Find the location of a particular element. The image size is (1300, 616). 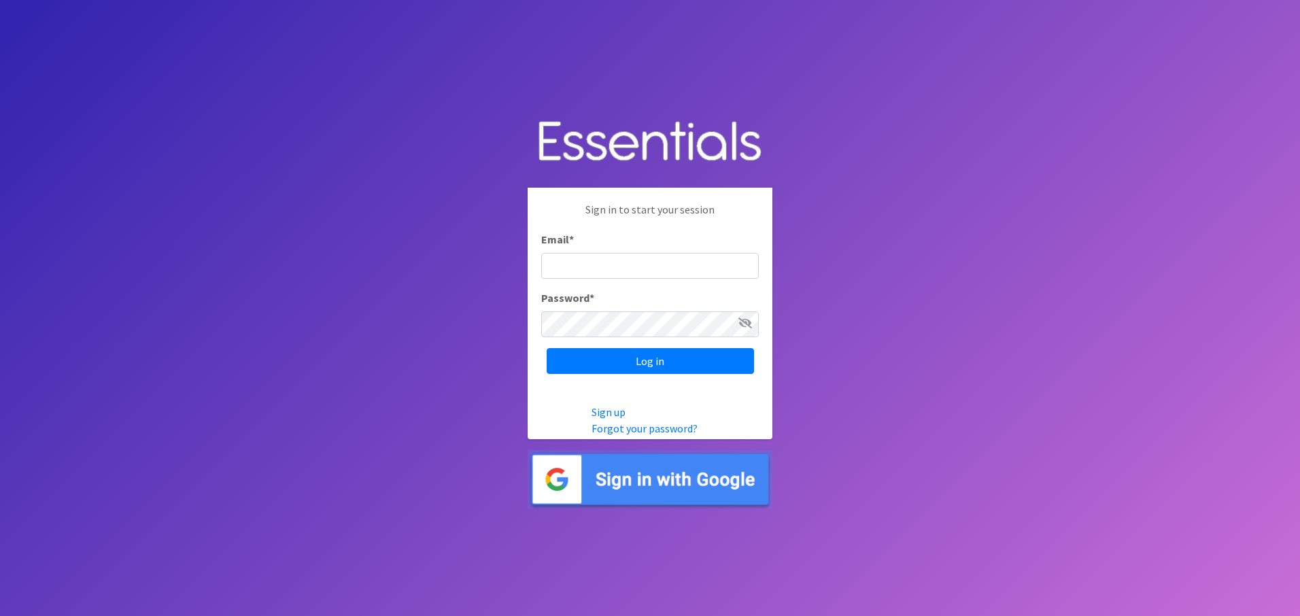

img: Sign in with Google is located at coordinates (650, 479).